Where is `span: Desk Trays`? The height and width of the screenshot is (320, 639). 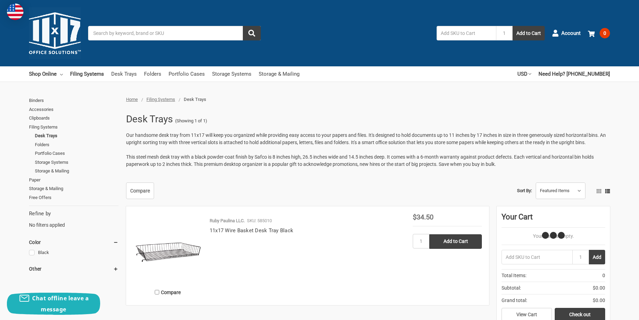 span: Desk Trays is located at coordinates (195, 99).